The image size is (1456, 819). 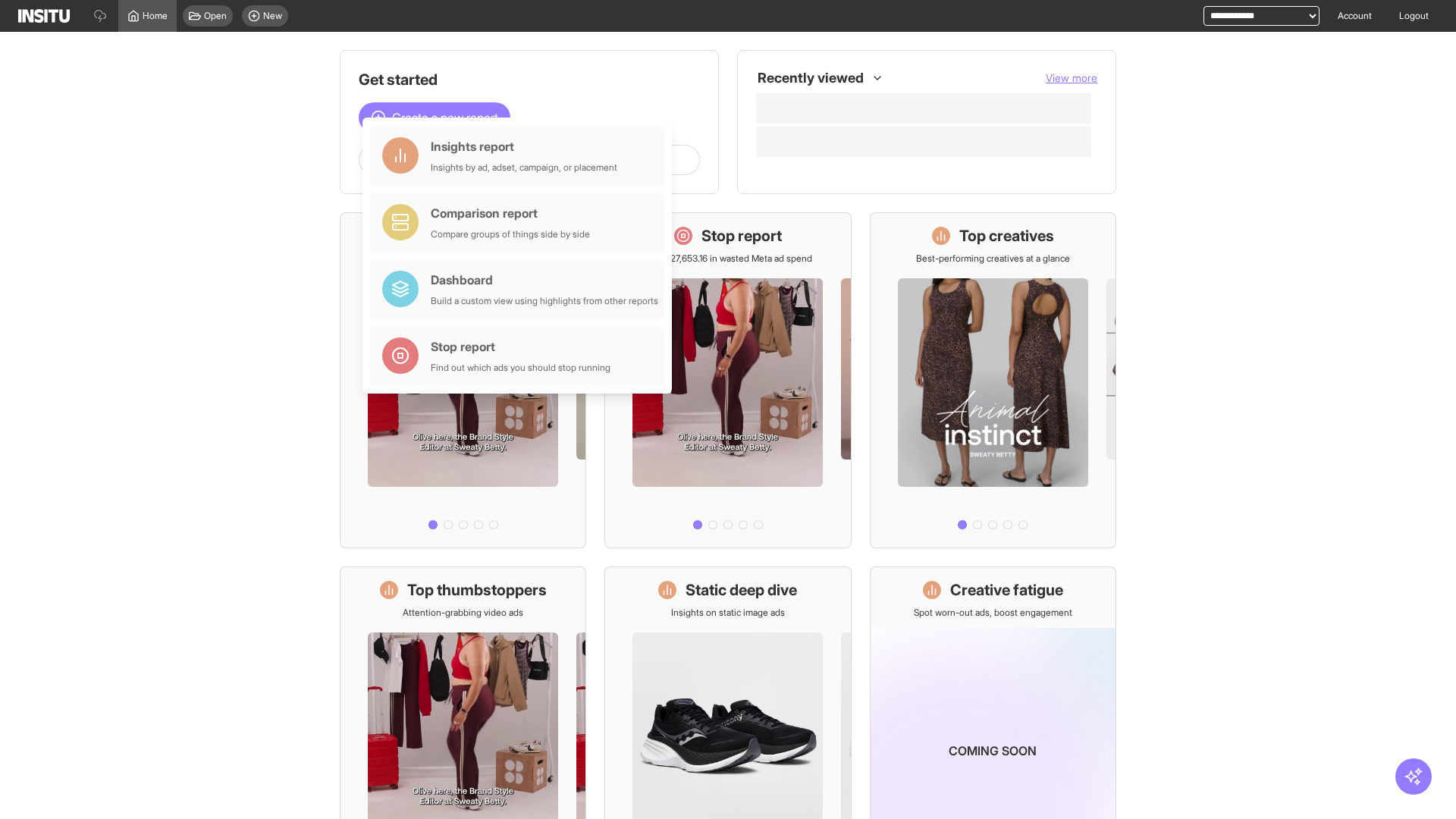 What do you see at coordinates (520, 347) in the screenshot?
I see `div: Stop report` at bounding box center [520, 347].